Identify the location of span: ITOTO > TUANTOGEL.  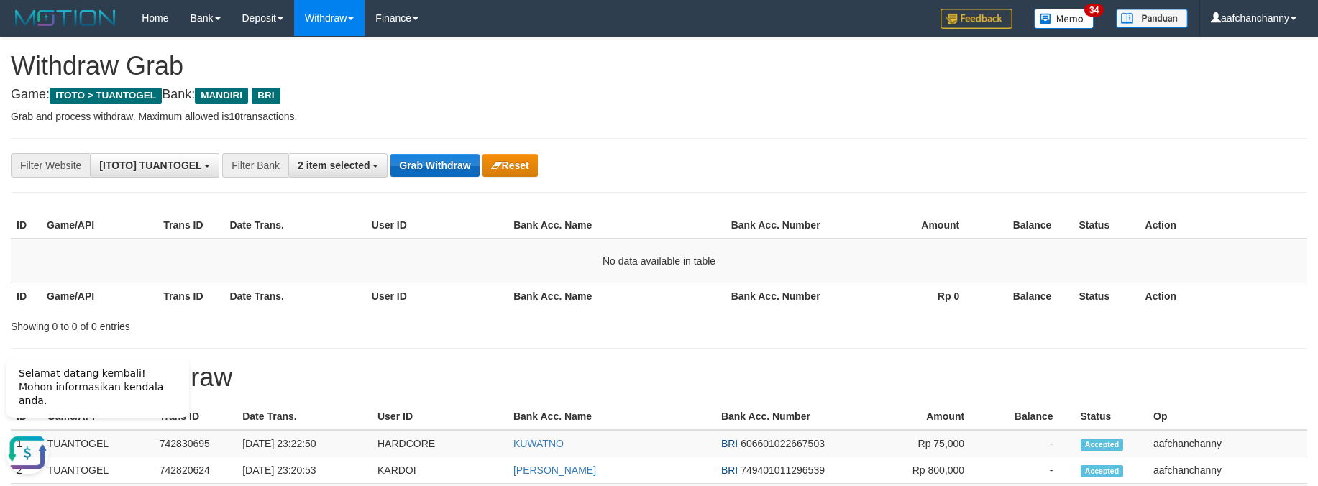
(106, 96).